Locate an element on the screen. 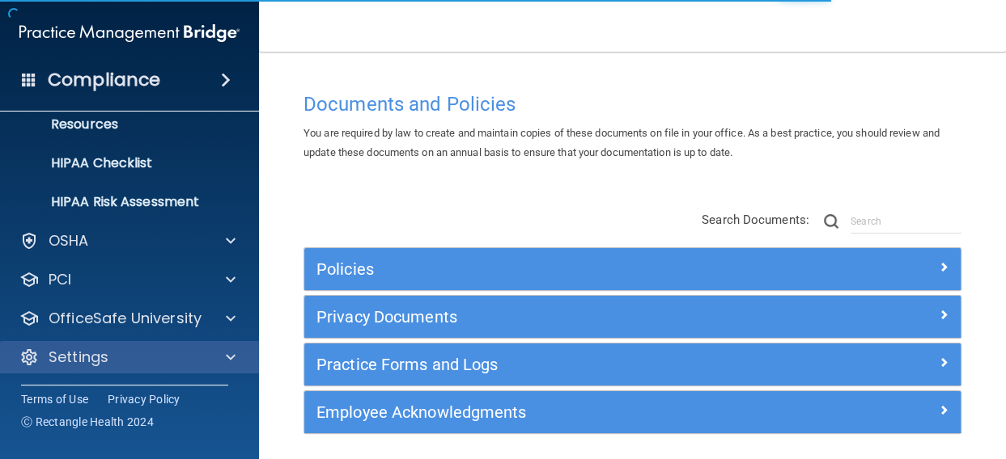 Image resolution: width=1006 pixels, height=459 pixels. p: PCI is located at coordinates (60, 280).